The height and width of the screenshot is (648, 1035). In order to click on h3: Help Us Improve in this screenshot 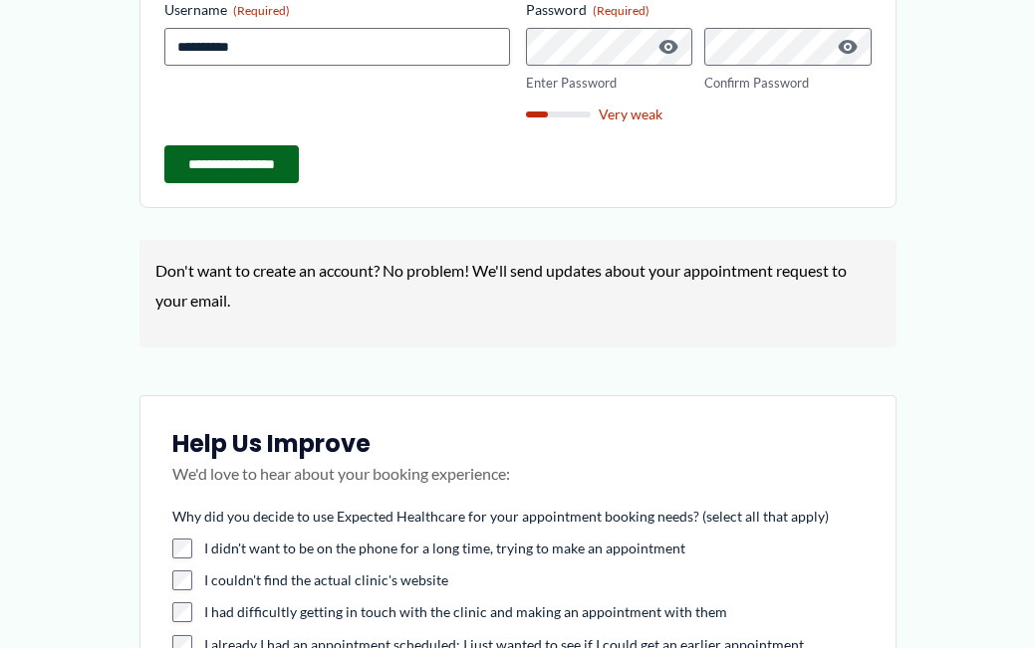, I will do `click(518, 443)`.